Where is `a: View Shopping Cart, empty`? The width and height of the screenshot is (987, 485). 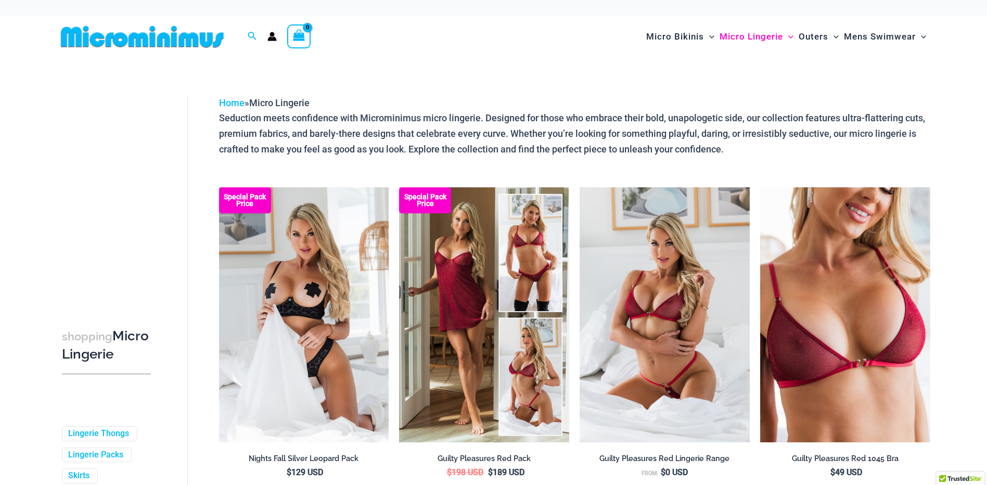
a: View Shopping Cart, empty is located at coordinates (299, 36).